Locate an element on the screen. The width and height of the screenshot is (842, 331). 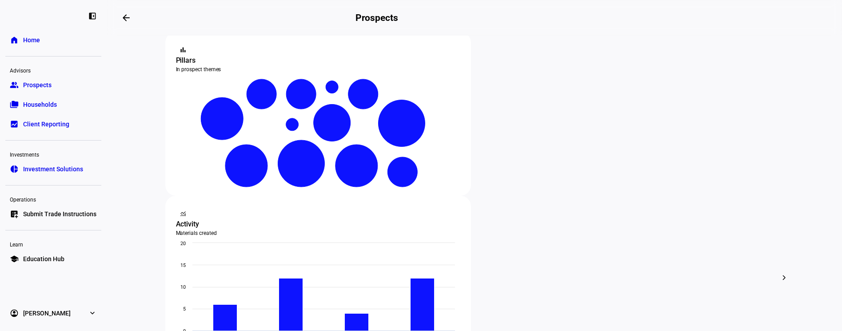
span: Submit Trade Instructions is located at coordinates (60, 214).